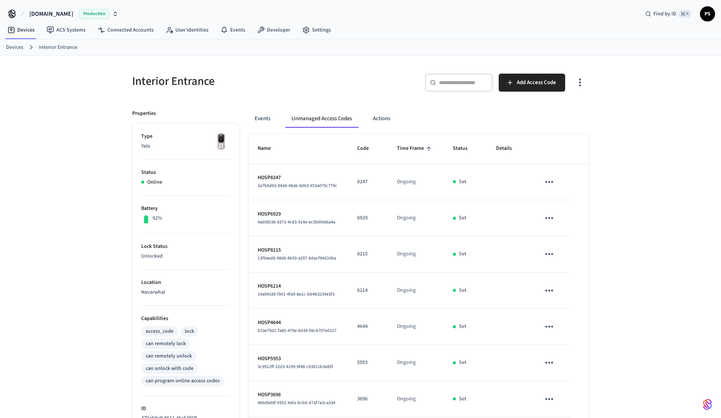 This screenshot has height=418, width=721. I want to click on div: ant example, so click(419, 119).